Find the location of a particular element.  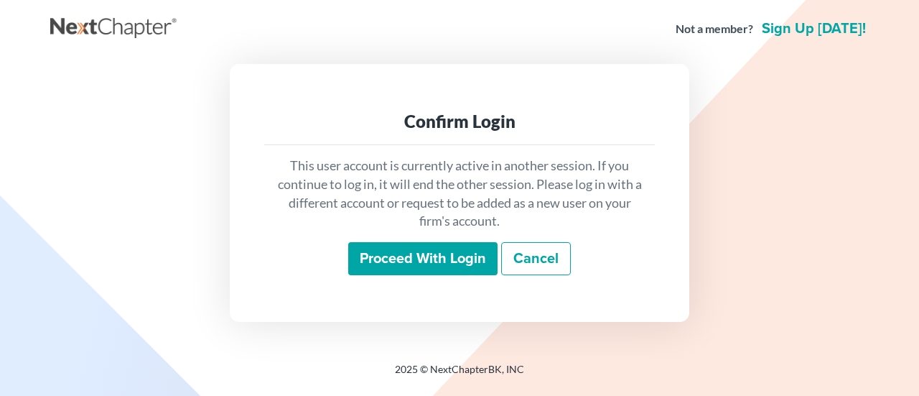

a: Cancel is located at coordinates (536, 259).